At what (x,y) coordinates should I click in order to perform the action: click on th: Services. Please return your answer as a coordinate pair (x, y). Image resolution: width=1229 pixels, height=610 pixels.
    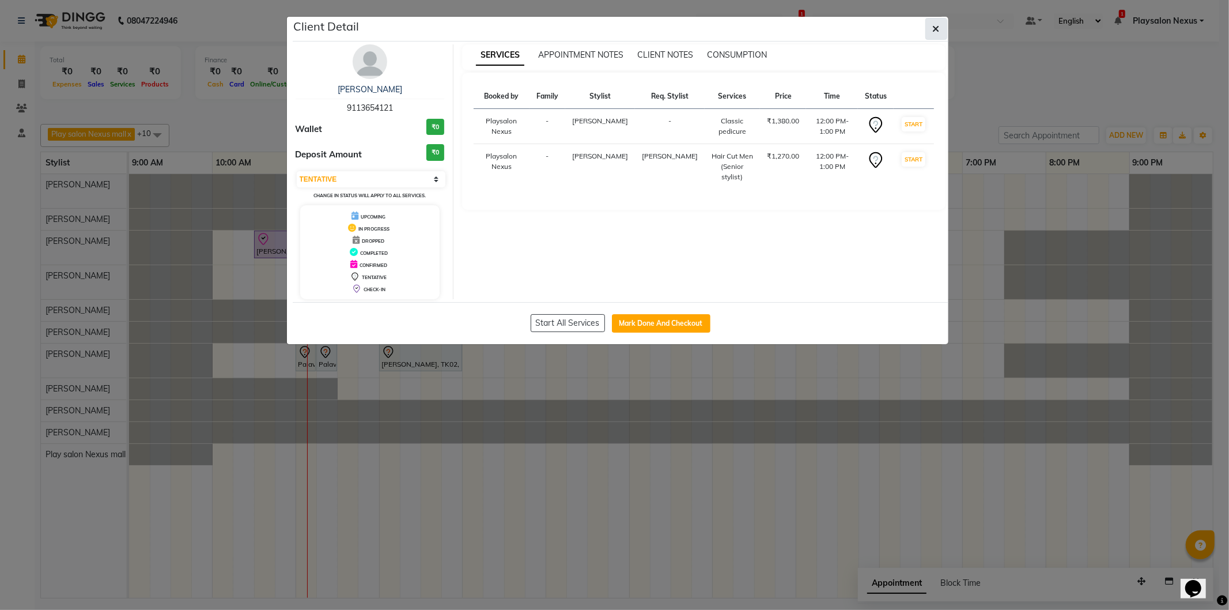
    Looking at the image, I should click on (732, 96).